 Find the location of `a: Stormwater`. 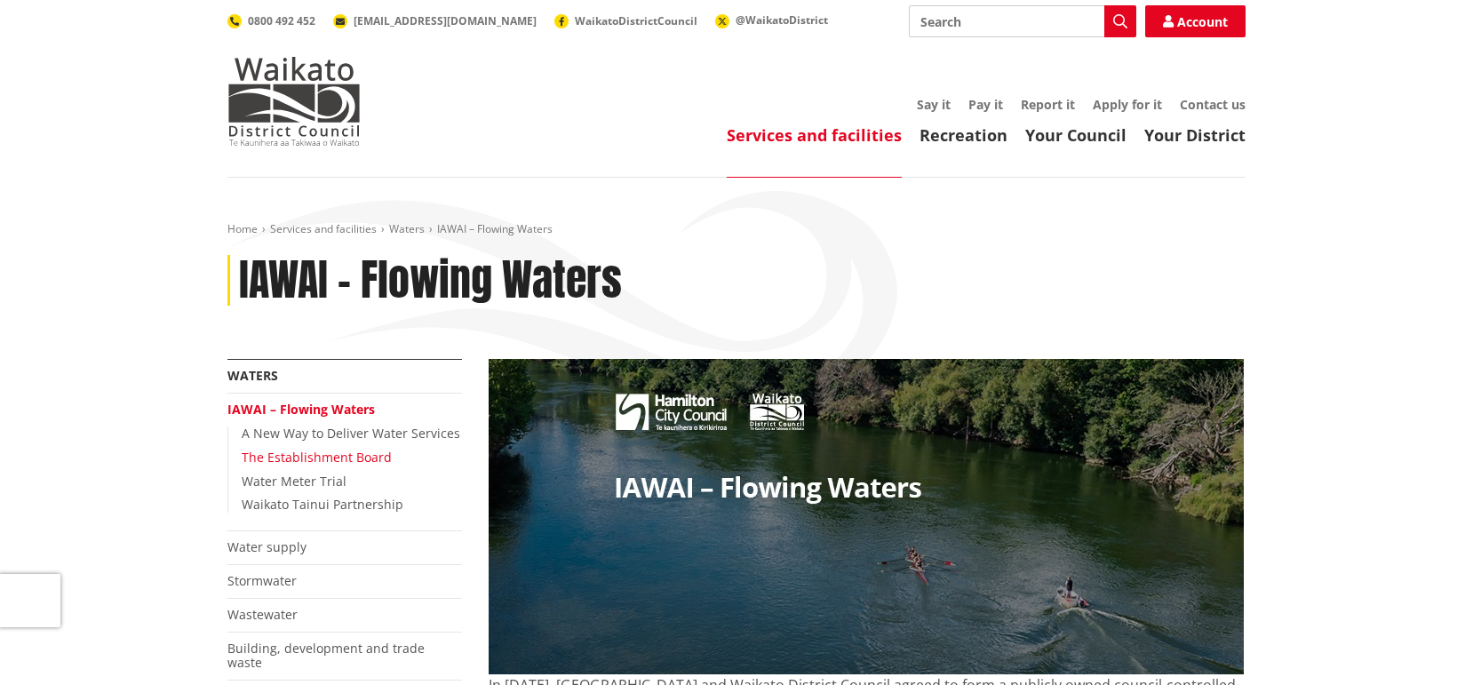

a: Stormwater is located at coordinates (262, 580).